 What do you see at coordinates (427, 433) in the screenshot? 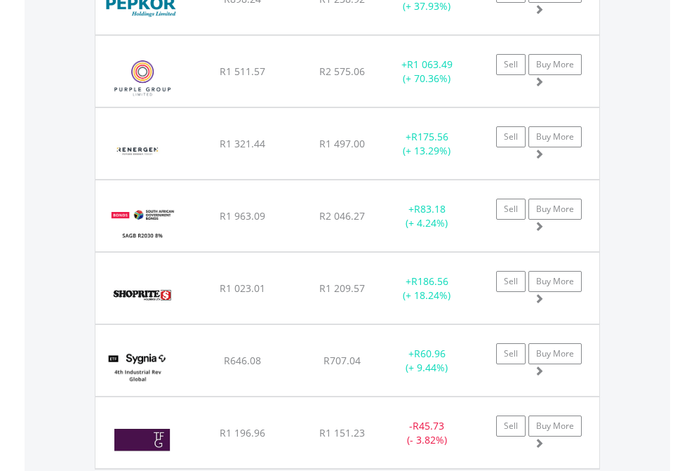
I see `div: - (- 3.82%)` at bounding box center [427, 433].